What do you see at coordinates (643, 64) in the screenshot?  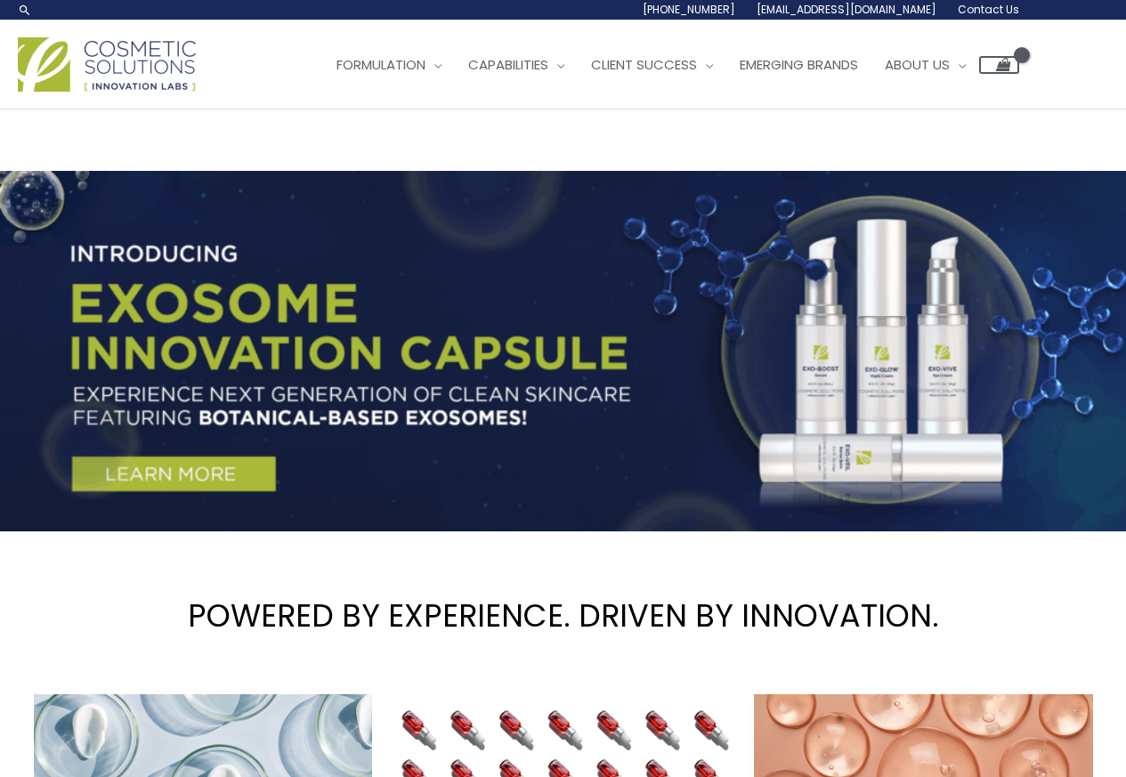 I see `span: Client Success` at bounding box center [643, 64].